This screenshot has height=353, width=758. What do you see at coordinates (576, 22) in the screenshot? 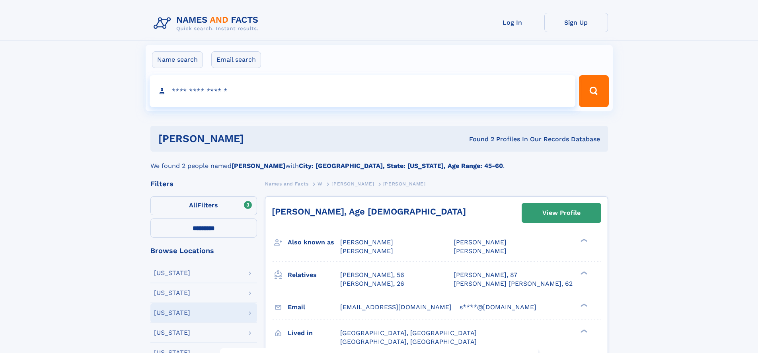
I see `a: Sign Up` at bounding box center [576, 22].